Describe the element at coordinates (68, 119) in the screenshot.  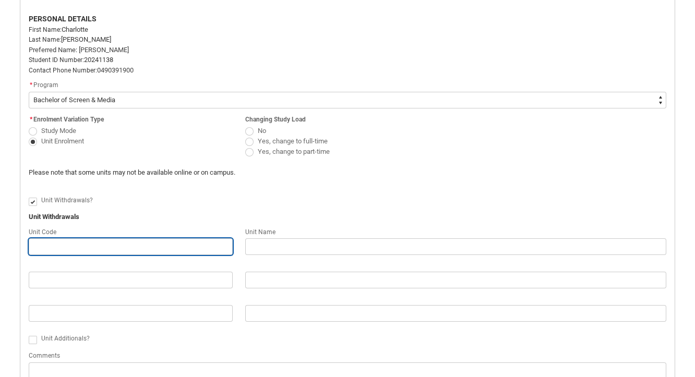
I see `span: Enrolment Variation Type` at that location.